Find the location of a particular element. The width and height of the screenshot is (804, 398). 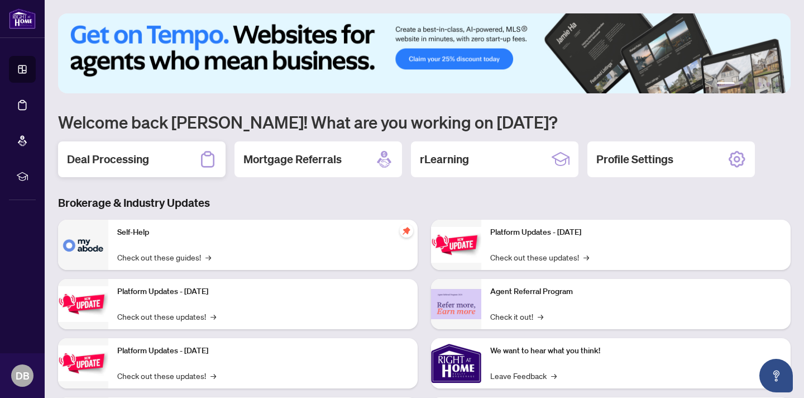

img: logo is located at coordinates (22, 18).